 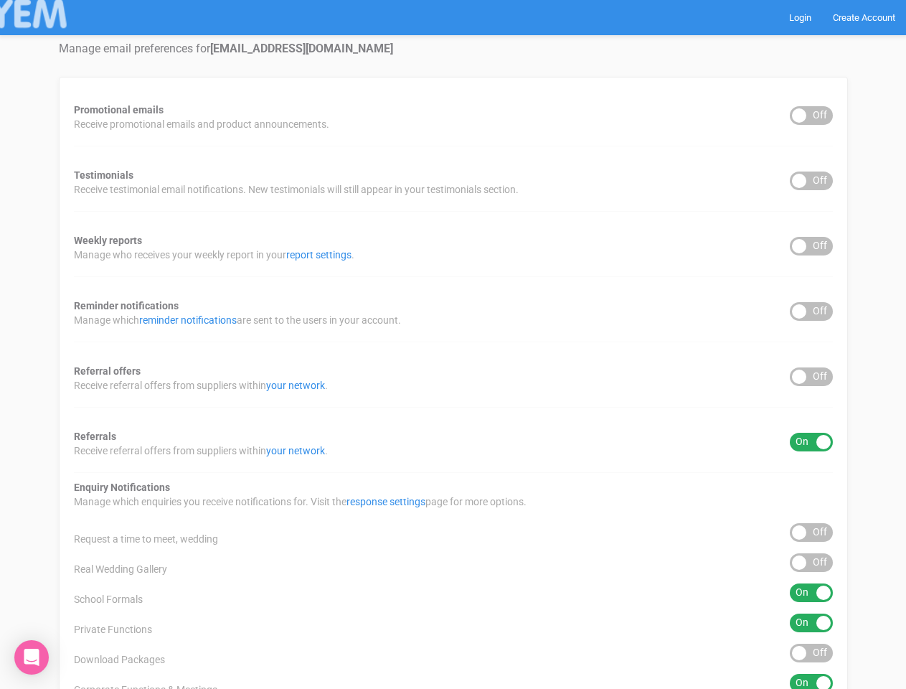 What do you see at coordinates (108, 599) in the screenshot?
I see `span: School Formals` at bounding box center [108, 599].